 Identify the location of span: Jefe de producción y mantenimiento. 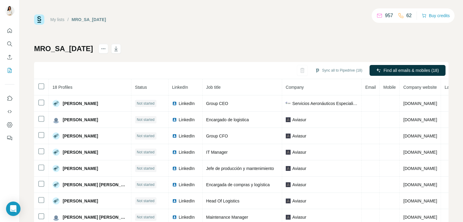
(240, 169).